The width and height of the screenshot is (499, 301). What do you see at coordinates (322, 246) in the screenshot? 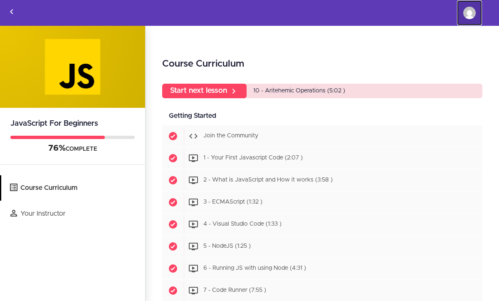
I see `a: Completed item 5 - NodeJS (1:25 )` at bounding box center [322, 246].